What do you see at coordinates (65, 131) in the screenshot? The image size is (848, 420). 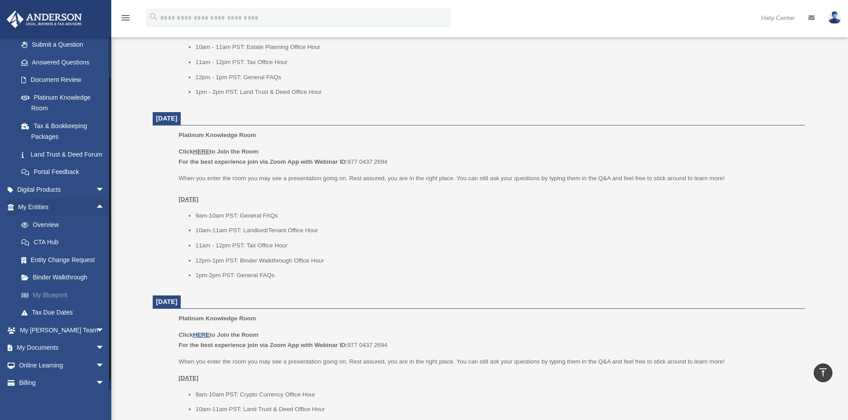 I see `a: Tax & Bookkeeping Packages` at bounding box center [65, 131].